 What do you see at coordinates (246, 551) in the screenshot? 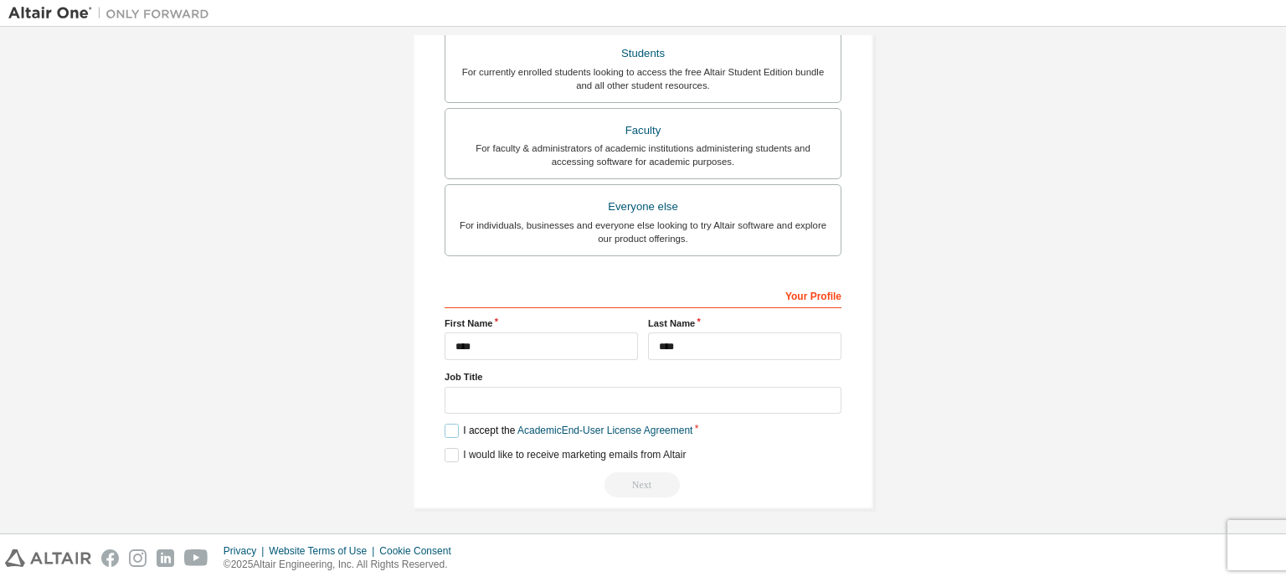
I see `div: Privacy` at bounding box center [246, 551].